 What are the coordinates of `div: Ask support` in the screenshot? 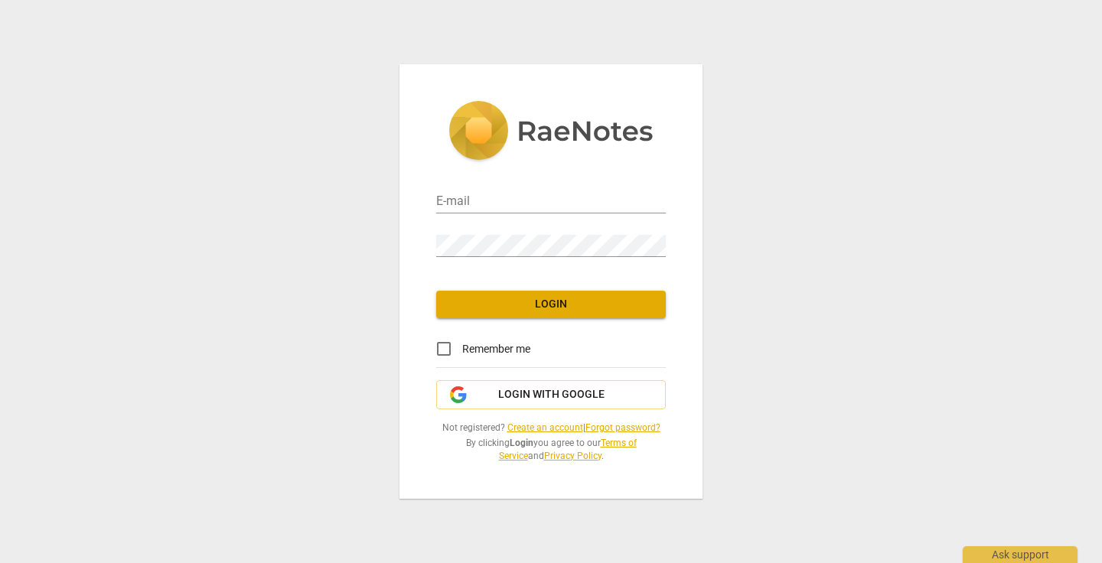 It's located at (1020, 555).